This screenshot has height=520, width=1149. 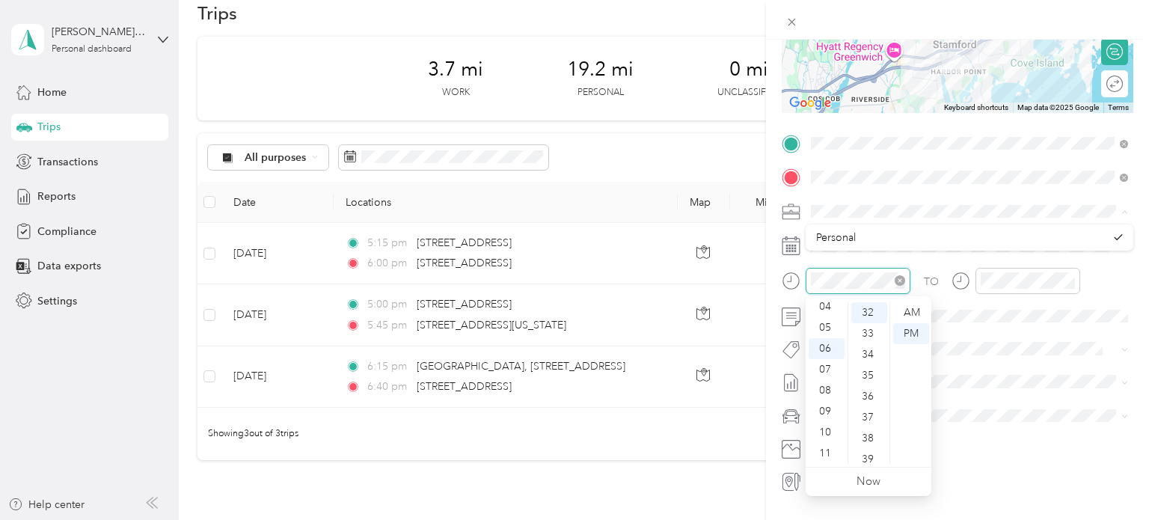 I want to click on div: 10, so click(x=827, y=432).